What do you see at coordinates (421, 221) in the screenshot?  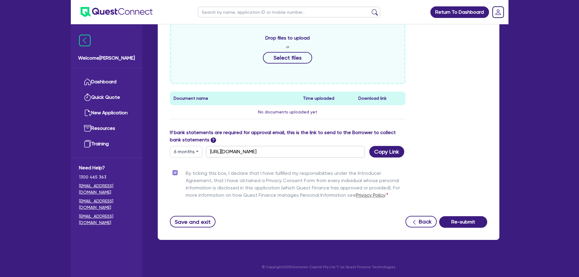 I see `button: Back` at bounding box center [421, 221].